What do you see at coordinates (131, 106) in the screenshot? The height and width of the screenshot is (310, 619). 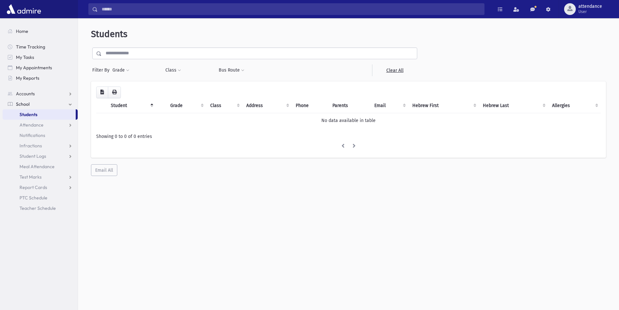 I see `th: Student: activate to sort column descending` at bounding box center [131, 106].